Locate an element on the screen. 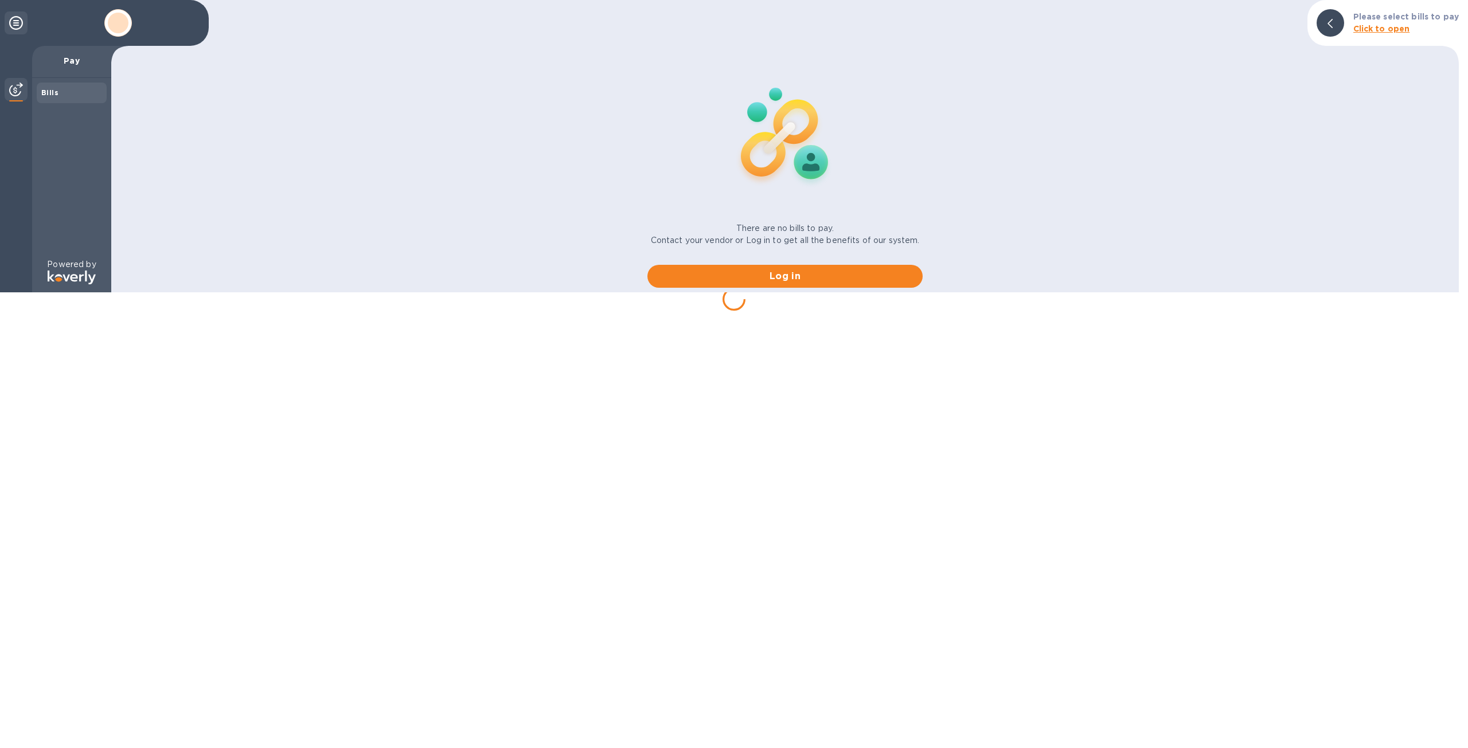 This screenshot has width=1468, height=748. span: Log in is located at coordinates (785, 276).